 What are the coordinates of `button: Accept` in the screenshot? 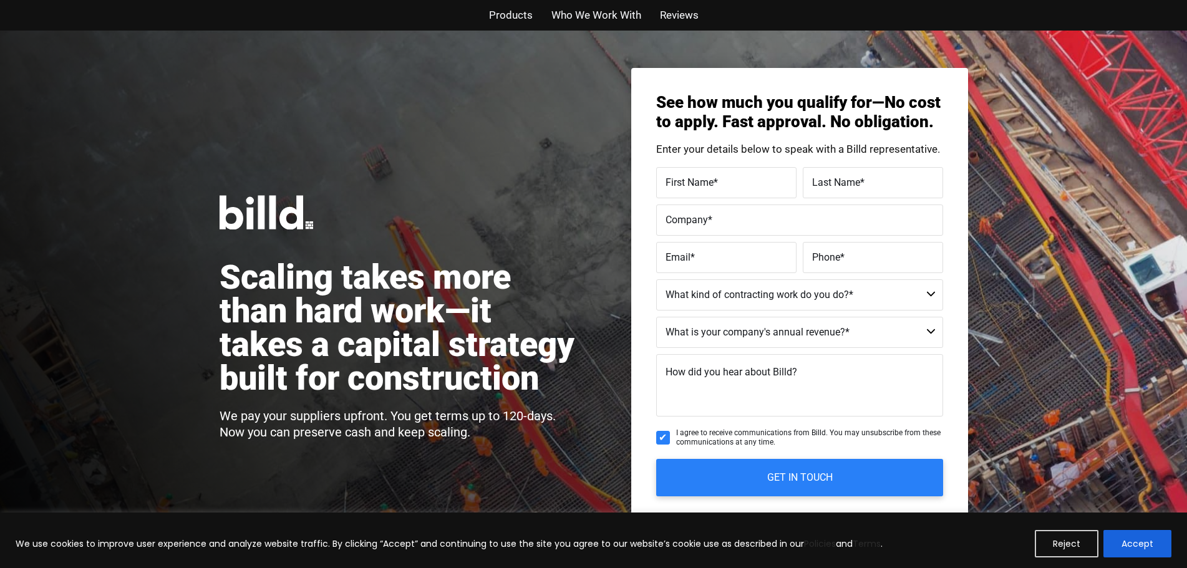 It's located at (1137, 544).